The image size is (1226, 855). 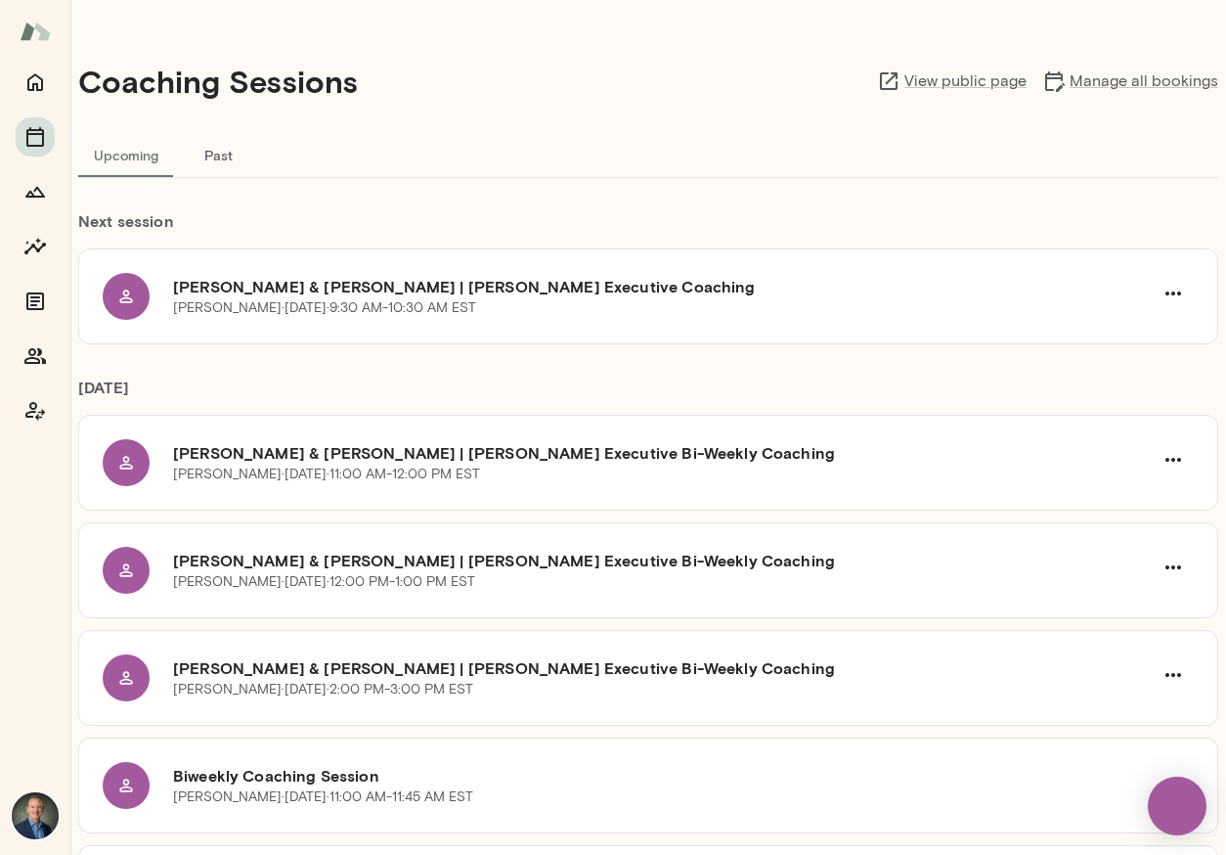 What do you see at coordinates (35, 82) in the screenshot?
I see `button: Home` at bounding box center [35, 82].